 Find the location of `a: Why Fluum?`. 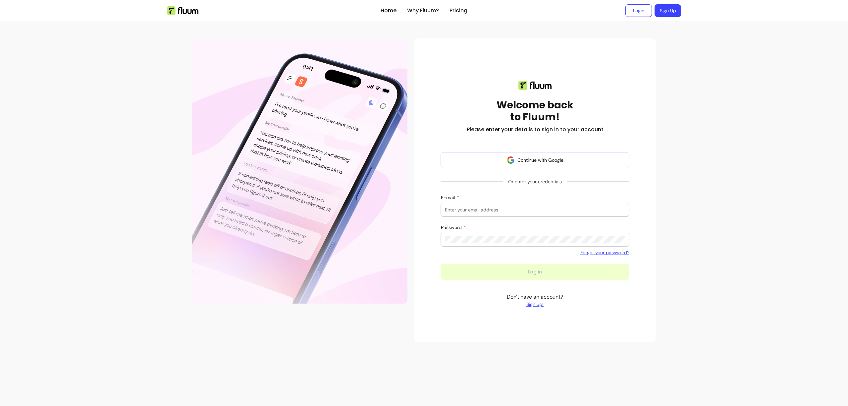

a: Why Fluum? is located at coordinates (423, 11).